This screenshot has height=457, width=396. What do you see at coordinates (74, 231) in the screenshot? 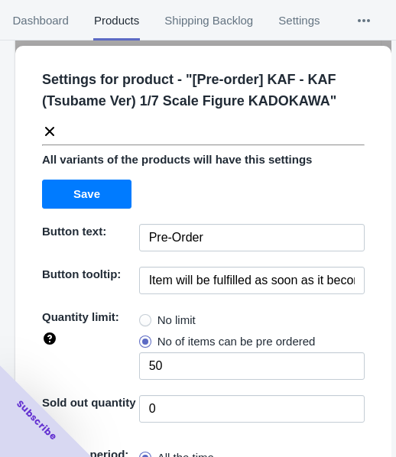
I see `span: Button text:` at bounding box center [74, 231].